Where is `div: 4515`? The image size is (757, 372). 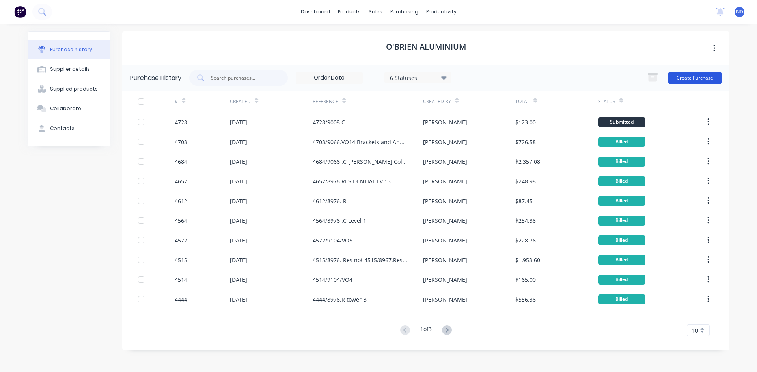 div: 4515 is located at coordinates (181, 260).